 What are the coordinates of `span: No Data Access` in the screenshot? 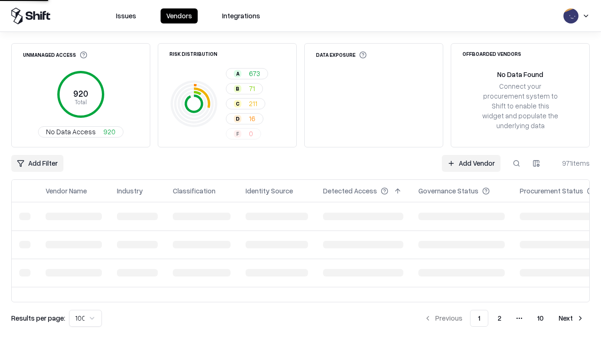 It's located at (71, 132).